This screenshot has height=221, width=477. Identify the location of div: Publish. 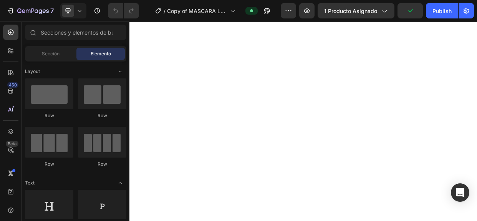
(442, 11).